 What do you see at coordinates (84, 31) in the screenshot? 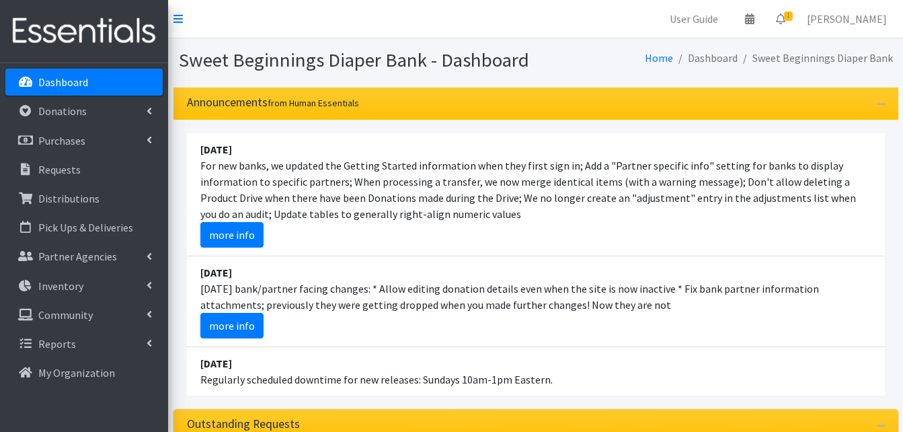
I see `img: HumanEssentials` at bounding box center [84, 31].